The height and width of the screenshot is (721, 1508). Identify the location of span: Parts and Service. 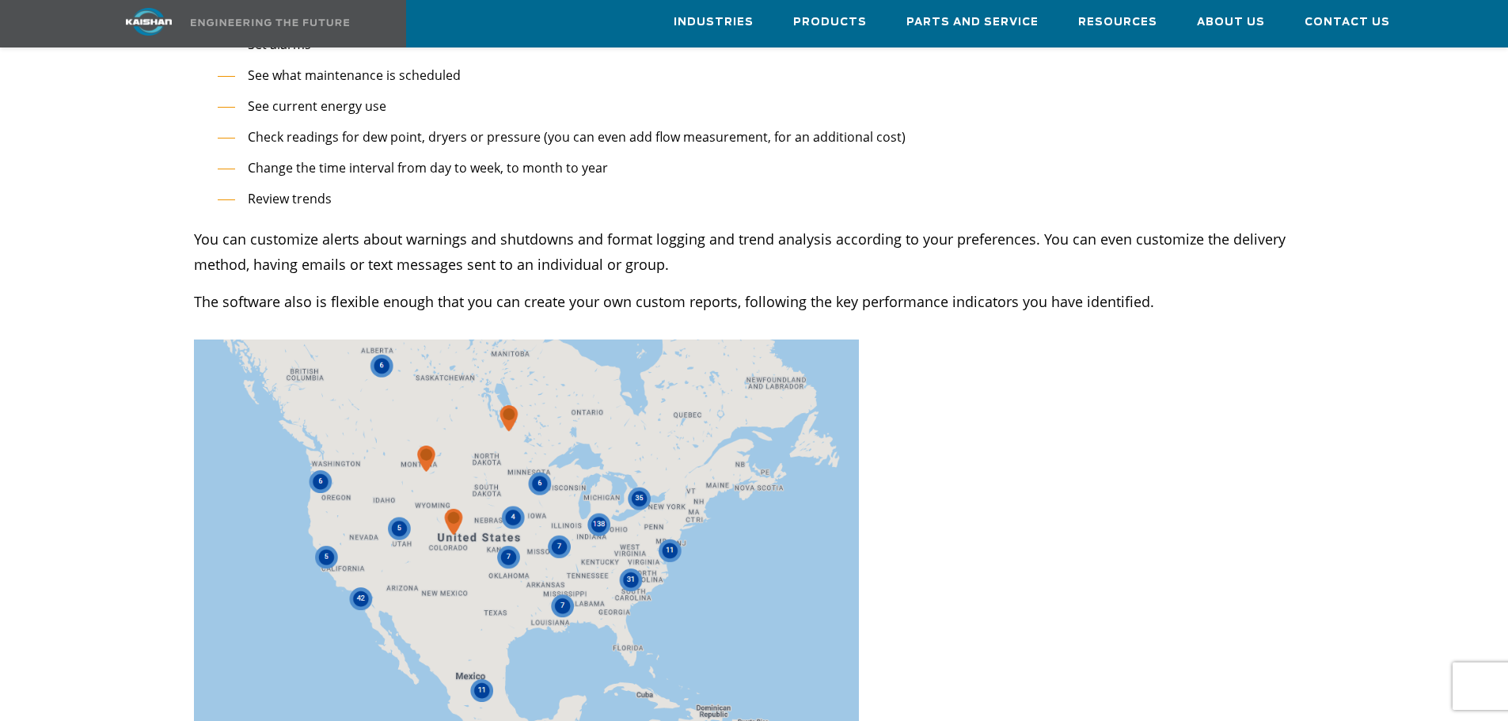
(972, 22).